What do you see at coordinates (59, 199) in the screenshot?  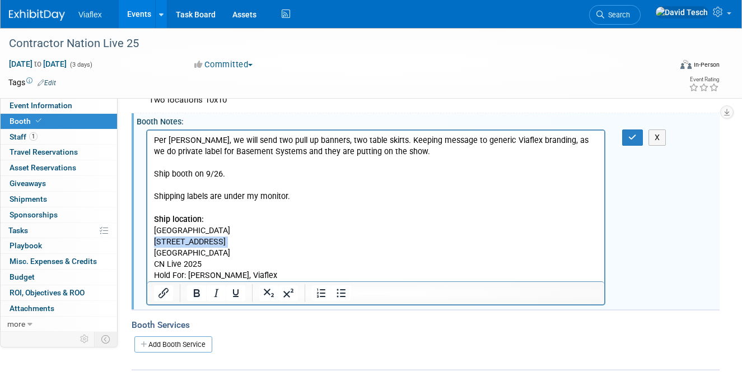 I see `a: Shipments` at bounding box center [59, 199].